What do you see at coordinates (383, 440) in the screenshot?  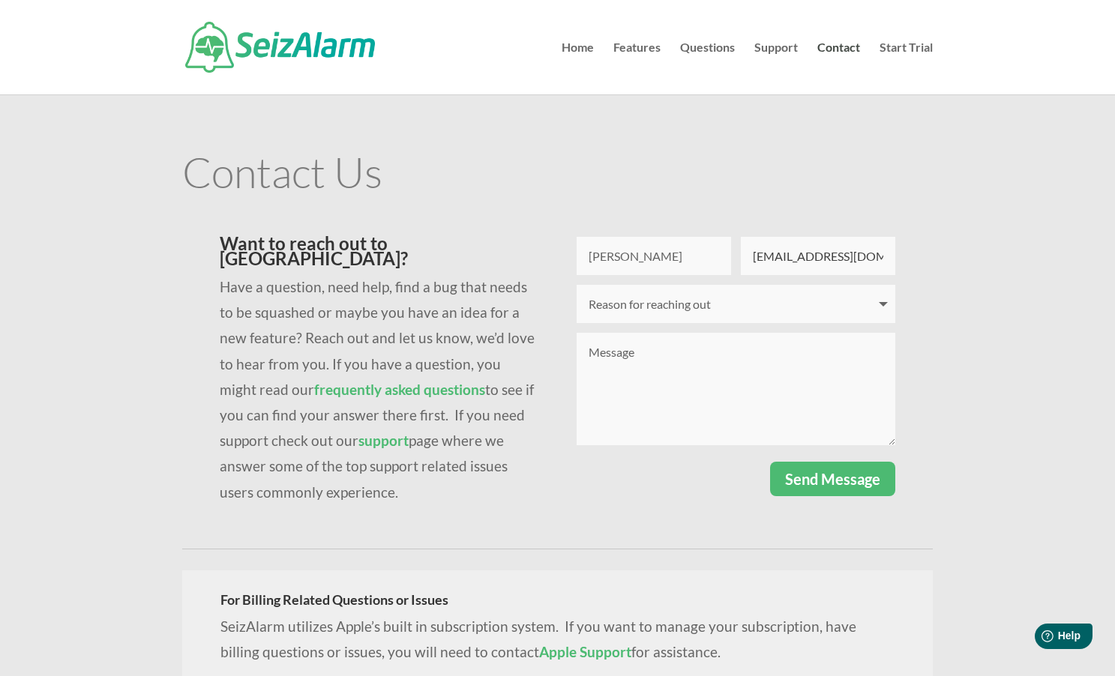 I see `a: support` at bounding box center [383, 440].